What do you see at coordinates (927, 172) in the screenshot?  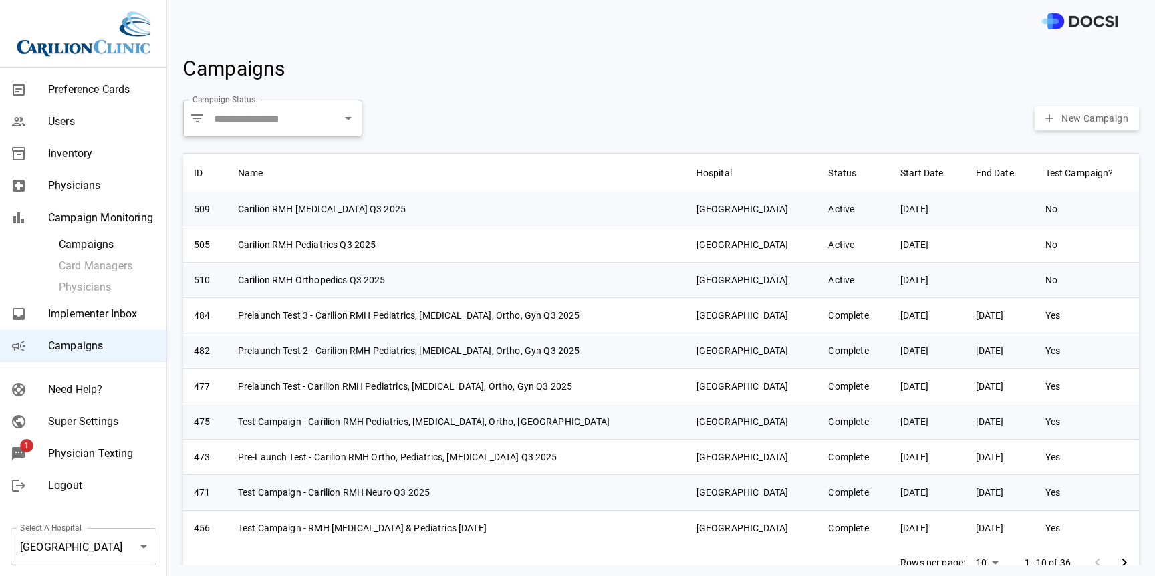 I see `th: Start Date` at bounding box center [927, 172].